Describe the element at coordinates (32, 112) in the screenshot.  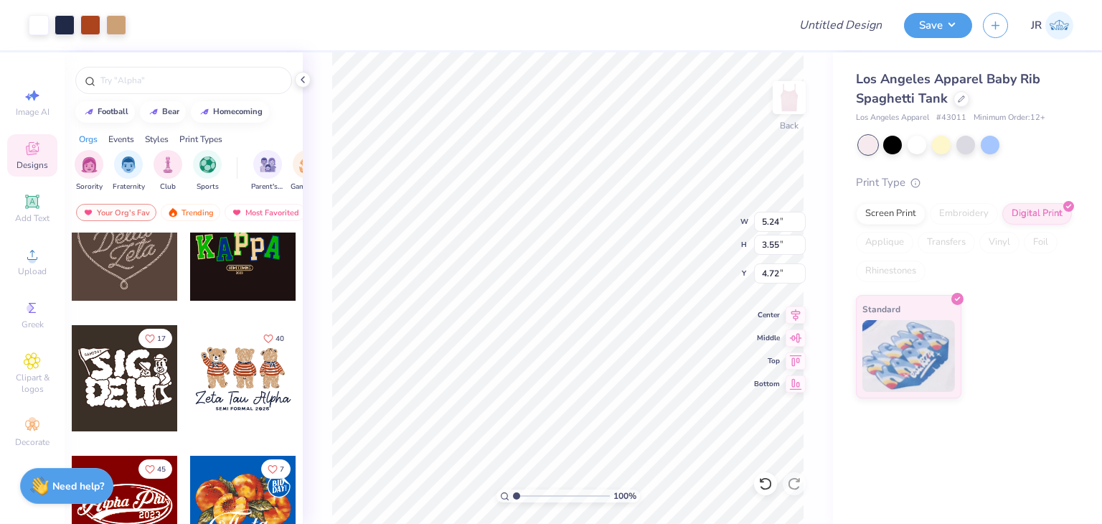
I see `span: Image AI` at that location.